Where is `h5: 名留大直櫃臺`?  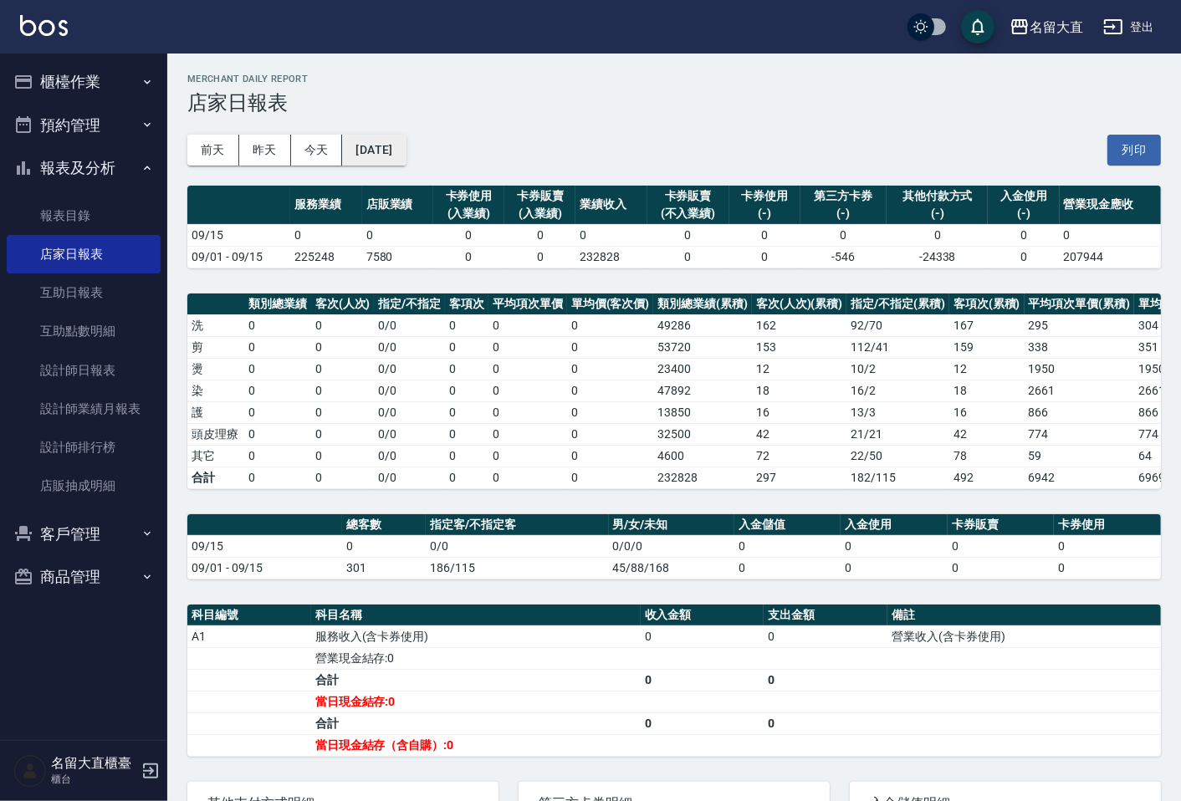
h5: 名留大直櫃臺 is located at coordinates (94, 764).